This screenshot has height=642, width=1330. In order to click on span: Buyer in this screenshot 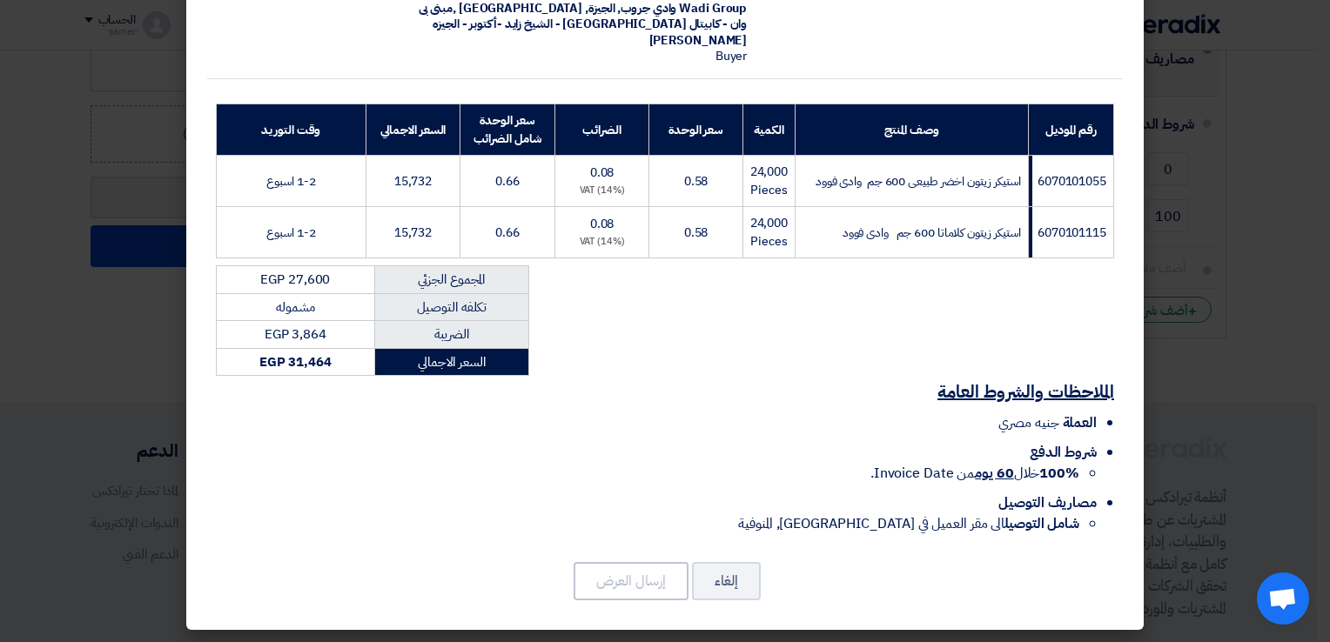, I will do `click(731, 56)`.